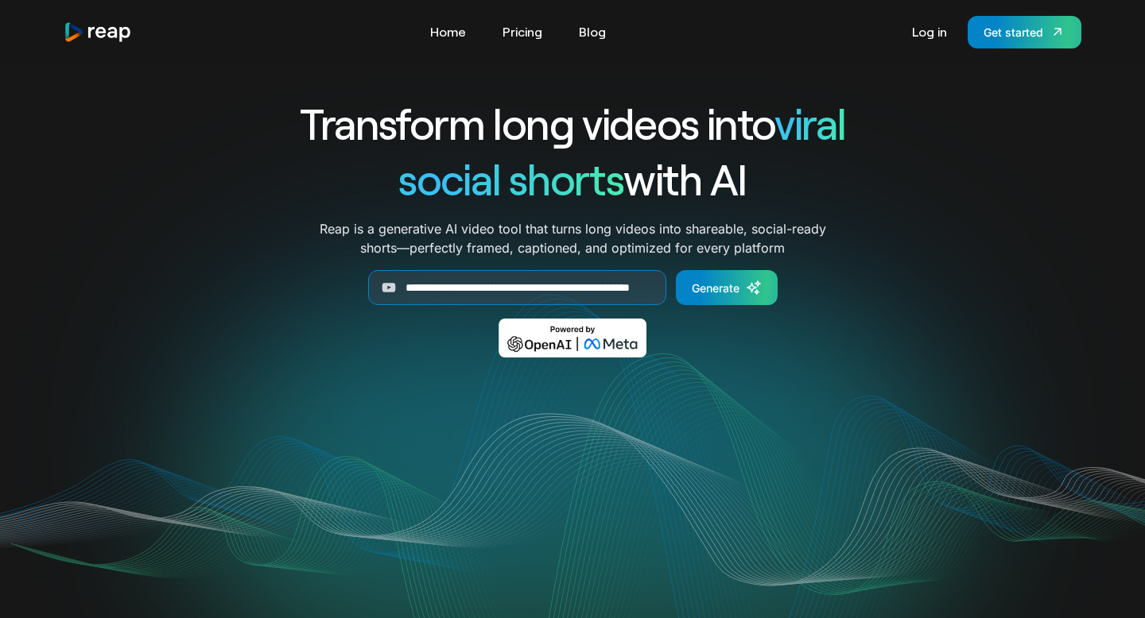 The height and width of the screenshot is (618, 1145). I want to click on a: Generate, so click(726, 288).